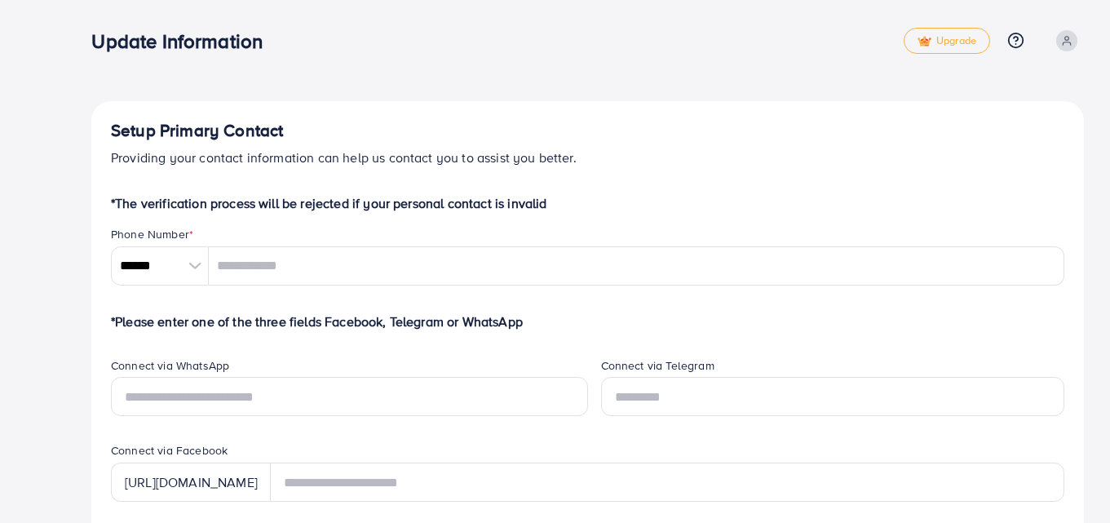 This screenshot has height=523, width=1110. What do you see at coordinates (169, 450) in the screenshot?
I see `label: Connect via Facebook` at bounding box center [169, 450].